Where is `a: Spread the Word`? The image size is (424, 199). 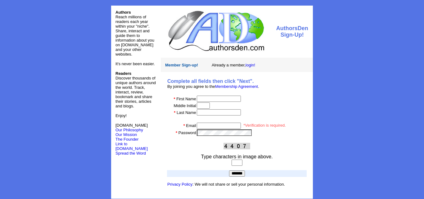
a: Spread the Word is located at coordinates (131, 153).